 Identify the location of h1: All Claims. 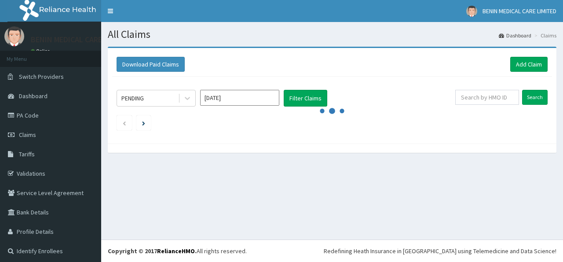
(332, 34).